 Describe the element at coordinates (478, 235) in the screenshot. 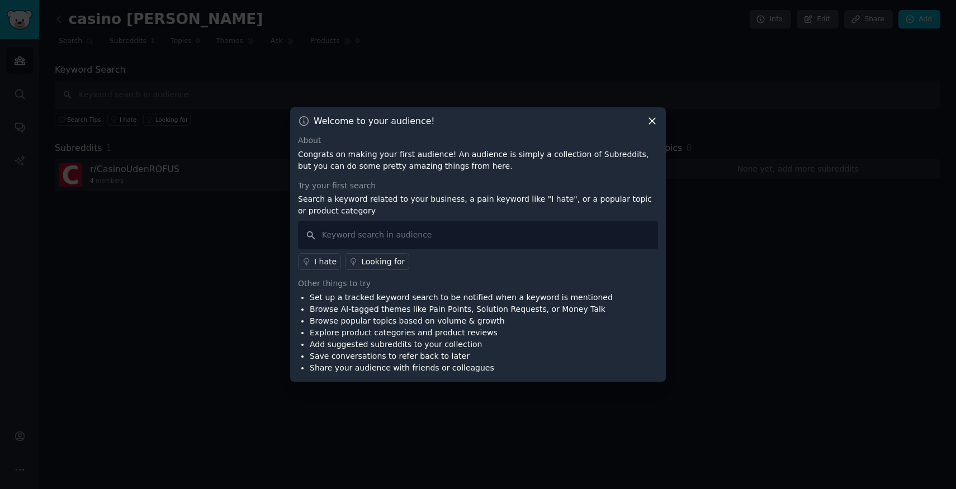

I see `input: Keyword search in audience` at that location.